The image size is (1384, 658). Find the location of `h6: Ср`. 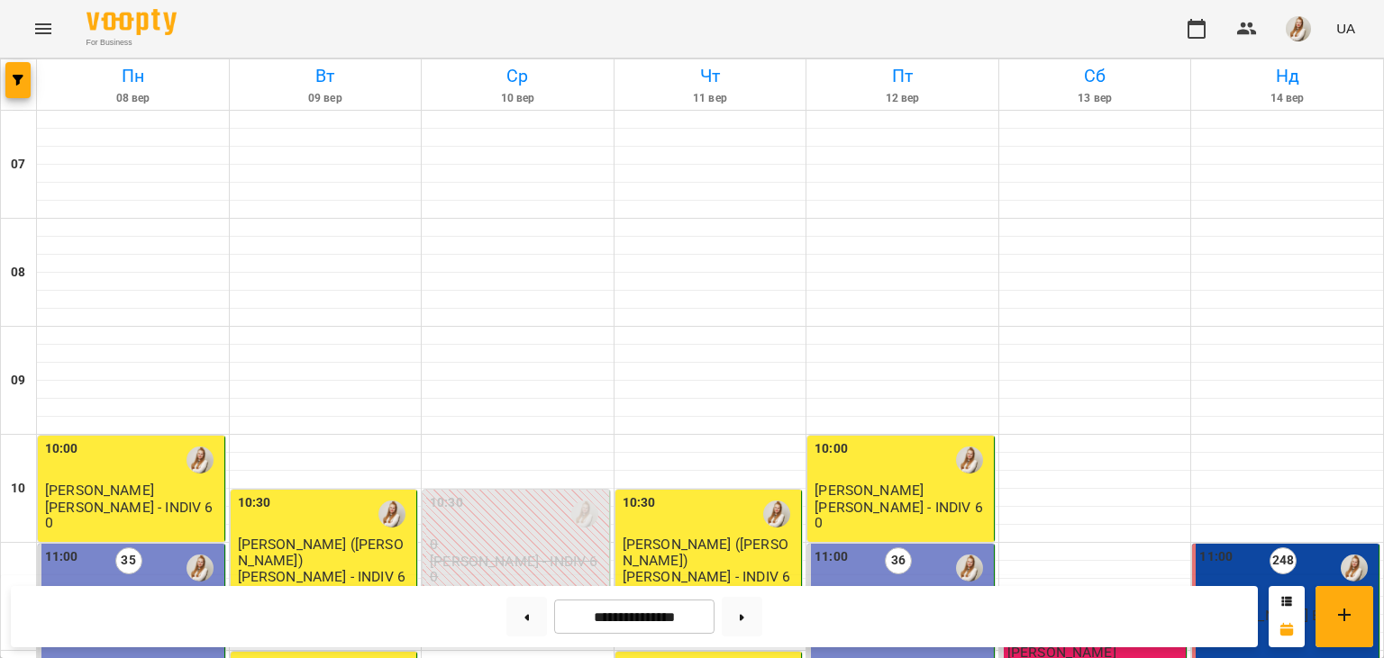

h6: Ср is located at coordinates (517, 76).